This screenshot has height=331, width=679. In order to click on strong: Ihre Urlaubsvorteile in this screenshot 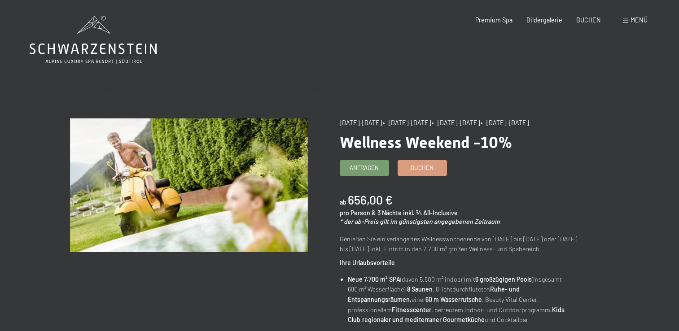, I will do `click(367, 262)`.